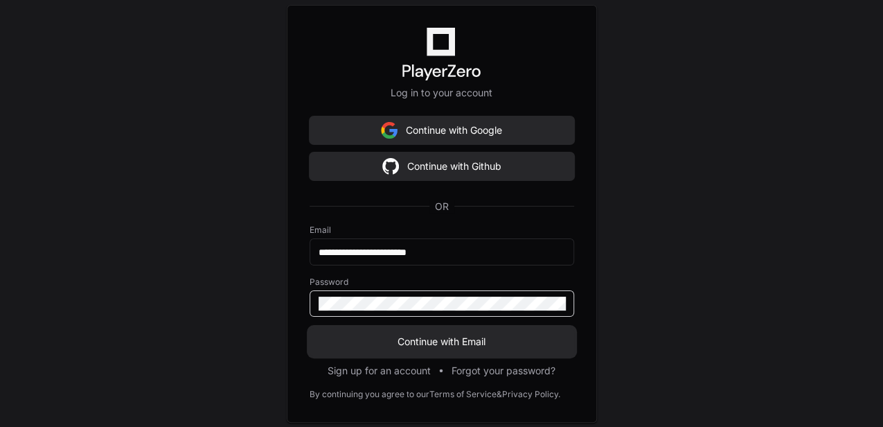 The width and height of the screenshot is (883, 427). I want to click on button: Continue with Google, so click(442, 130).